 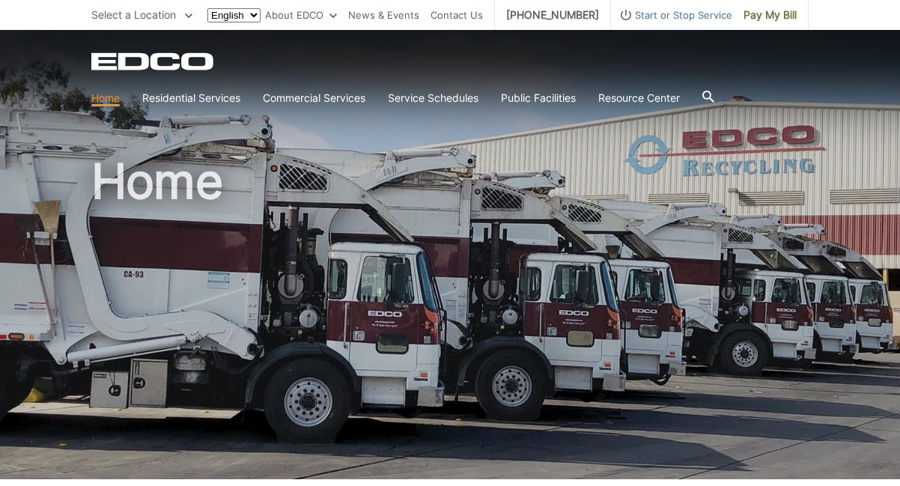 I want to click on a: Residential Services, so click(x=191, y=98).